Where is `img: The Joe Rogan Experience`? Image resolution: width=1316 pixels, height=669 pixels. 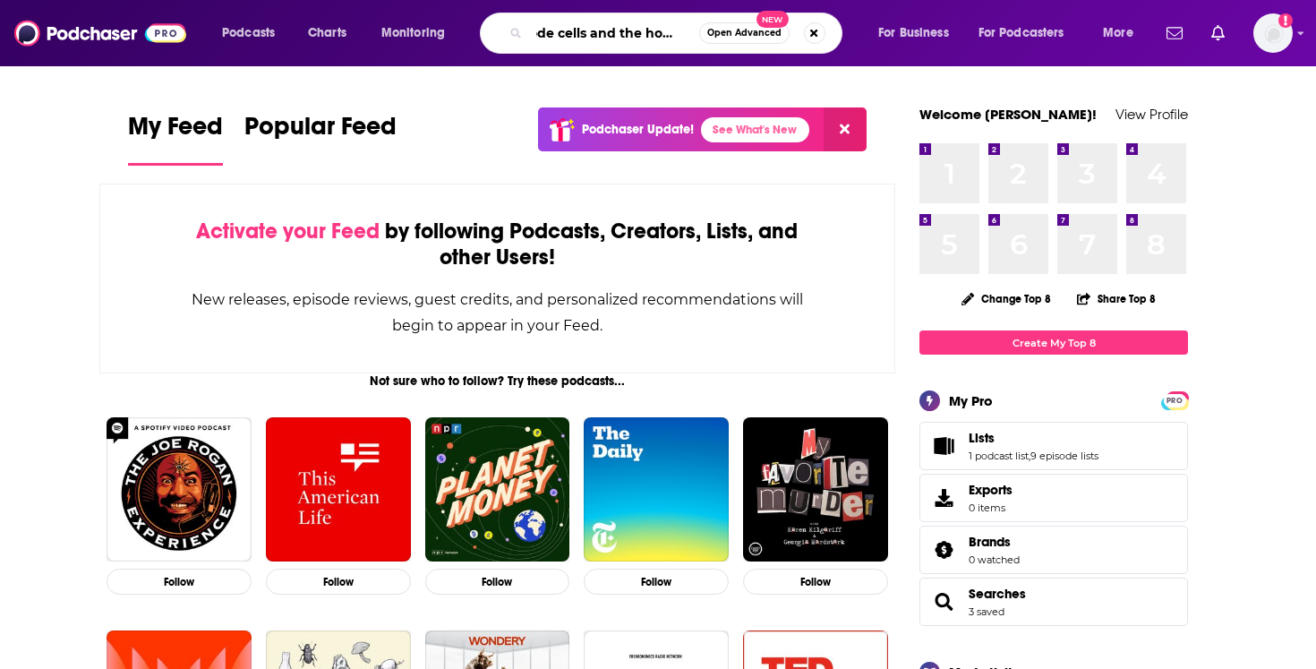
img: The Joe Rogan Experience is located at coordinates (179, 490).